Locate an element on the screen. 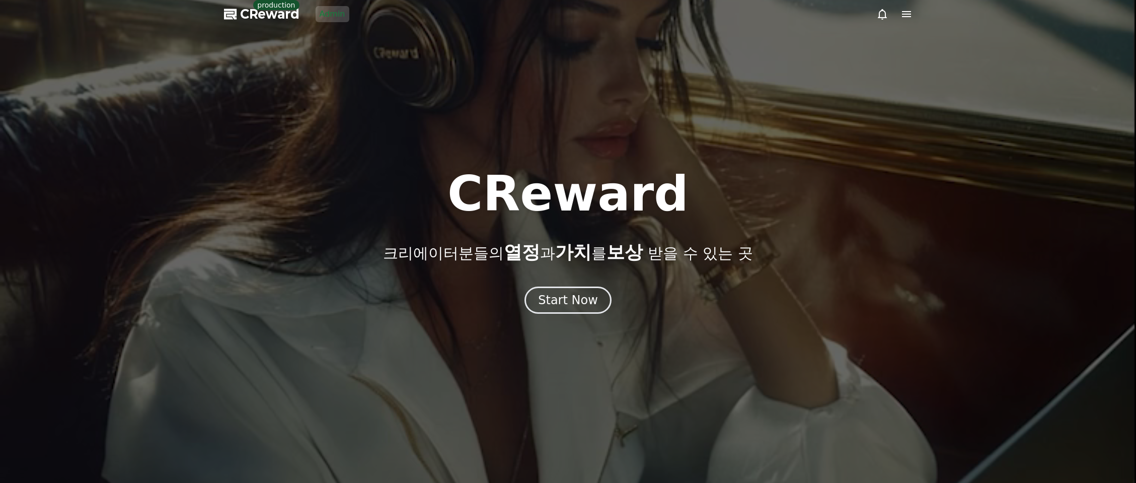  p: 크리에이터분들의 과 를 받을 수 있는 곳 is located at coordinates (568, 252).